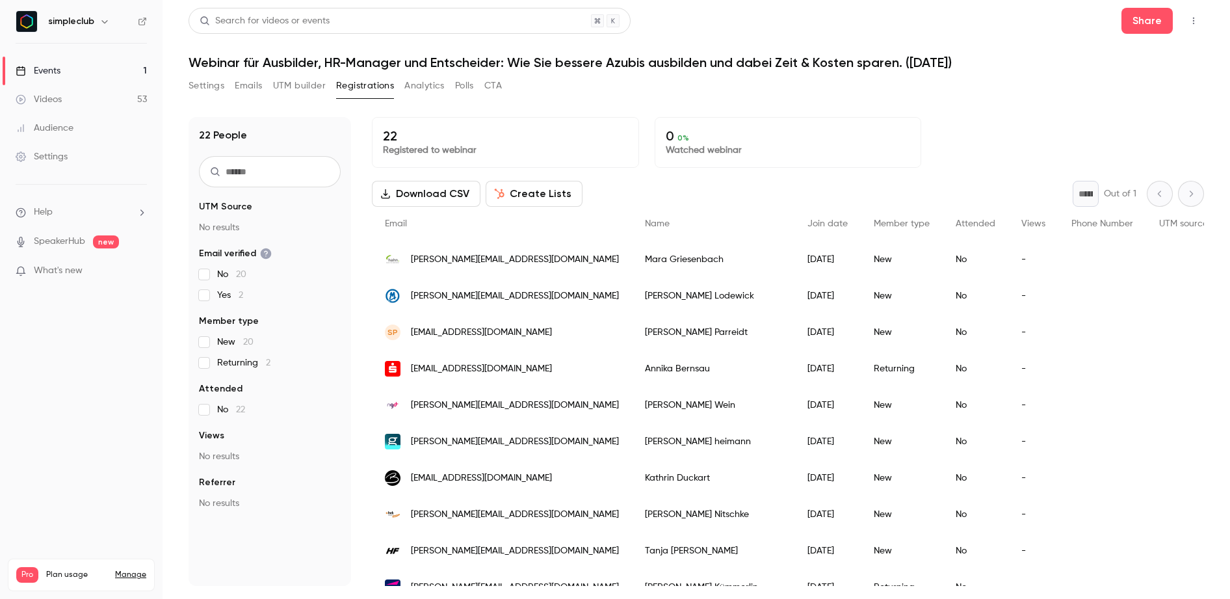  Describe the element at coordinates (365, 86) in the screenshot. I see `button: Registrations` at that location.